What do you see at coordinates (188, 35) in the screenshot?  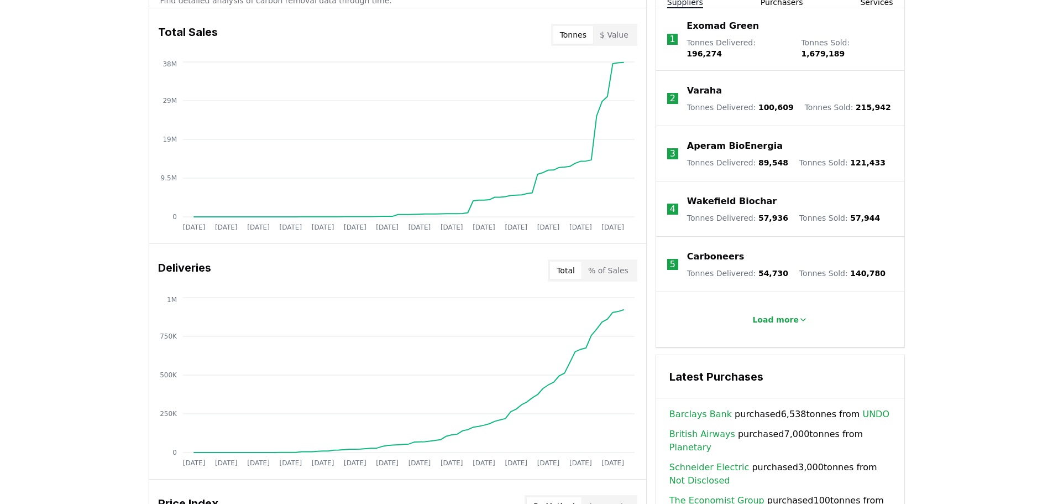 I see `h3: Total Sales` at bounding box center [188, 35].